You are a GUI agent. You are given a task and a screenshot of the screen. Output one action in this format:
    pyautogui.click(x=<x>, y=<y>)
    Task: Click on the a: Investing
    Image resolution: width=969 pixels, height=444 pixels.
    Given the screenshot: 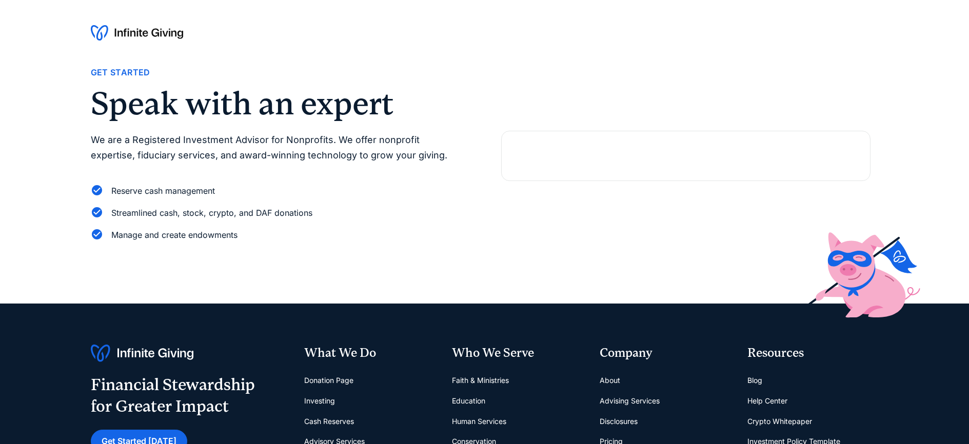 What is the action you would take?
    pyautogui.click(x=320, y=401)
    